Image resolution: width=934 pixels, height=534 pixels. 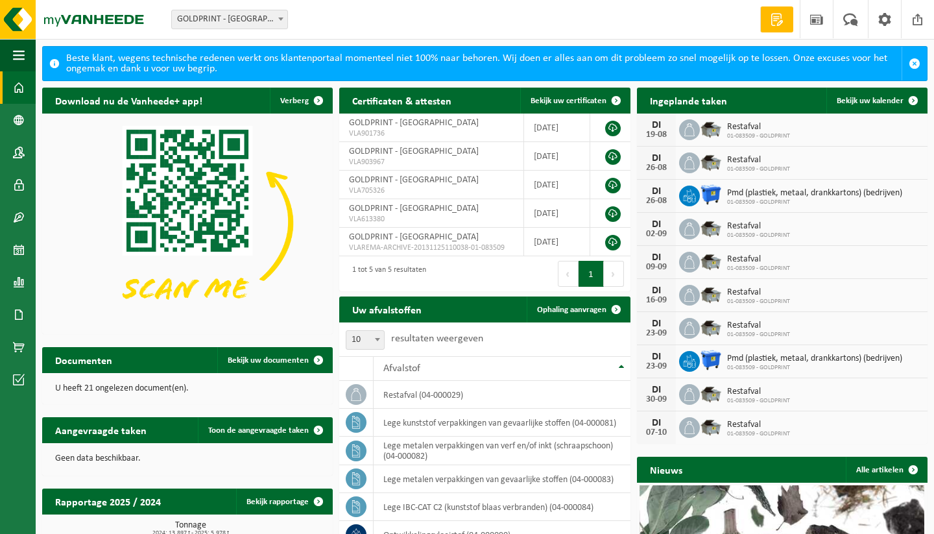 What do you see at coordinates (656, 234) in the screenshot?
I see `div: 02-09` at bounding box center [656, 234].